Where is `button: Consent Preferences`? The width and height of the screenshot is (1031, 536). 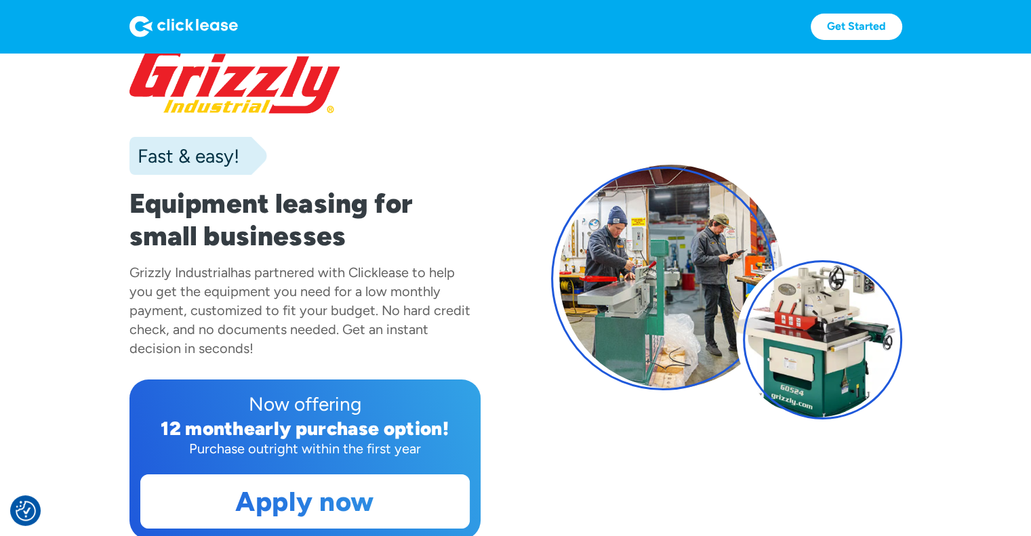 button: Consent Preferences is located at coordinates (26, 511).